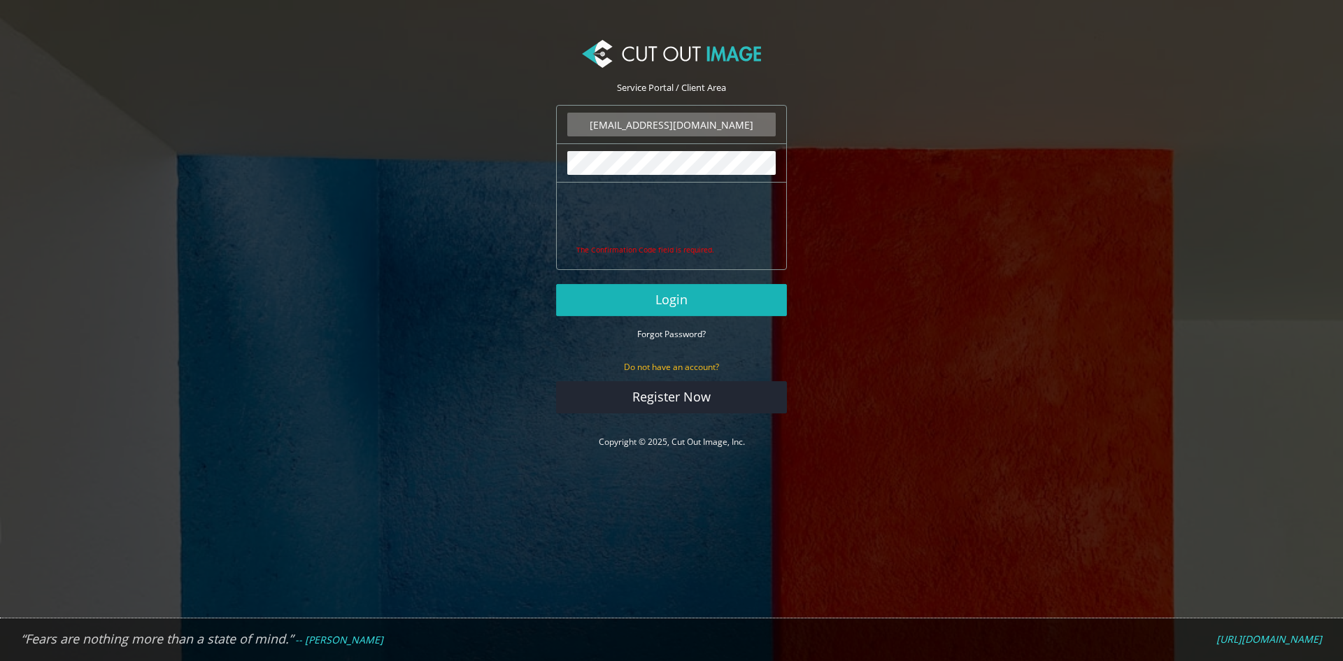  Describe the element at coordinates (671, 54) in the screenshot. I see `img: Cut Out Image` at that location.